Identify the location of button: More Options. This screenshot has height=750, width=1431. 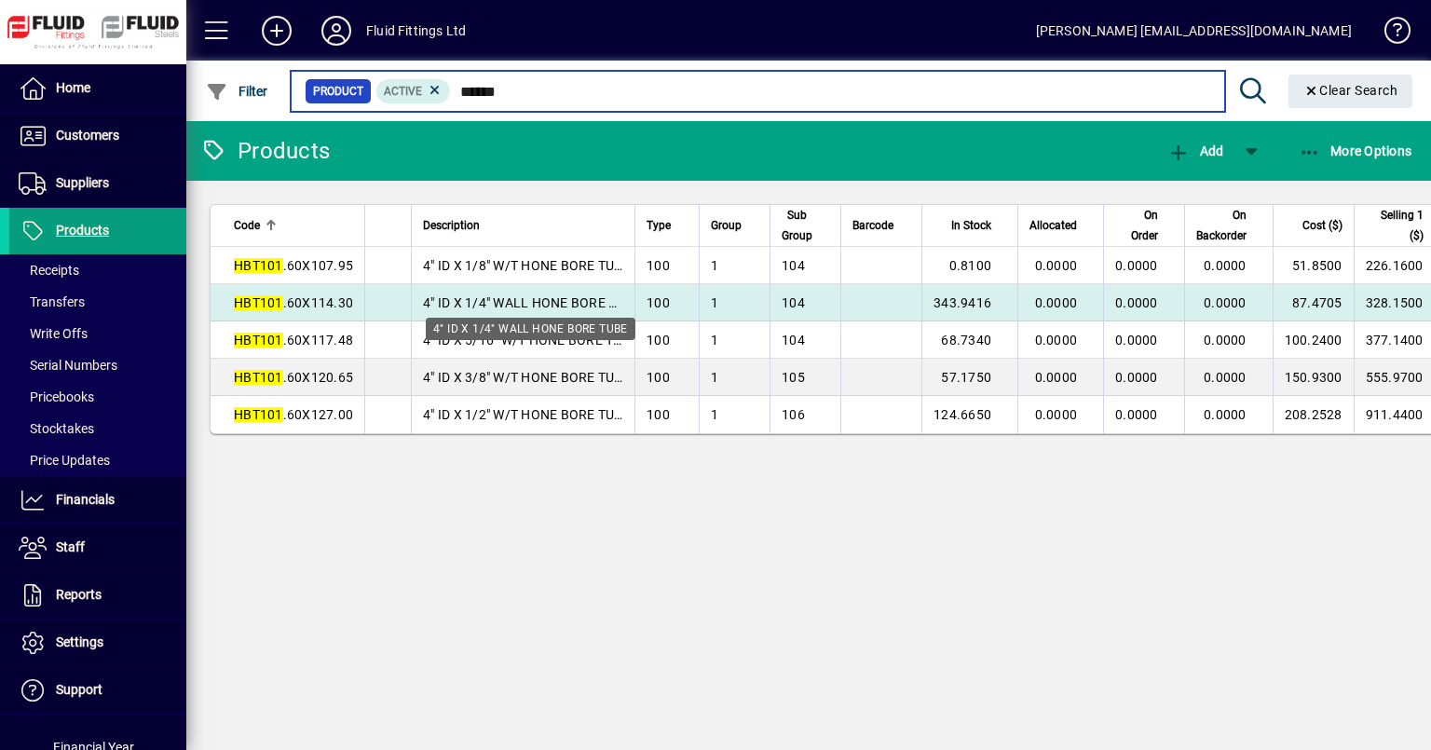
(1356, 151).